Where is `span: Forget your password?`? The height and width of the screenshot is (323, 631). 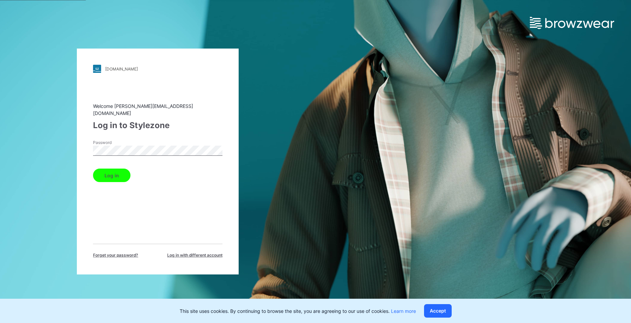 span: Forget your password? is located at coordinates (116, 255).